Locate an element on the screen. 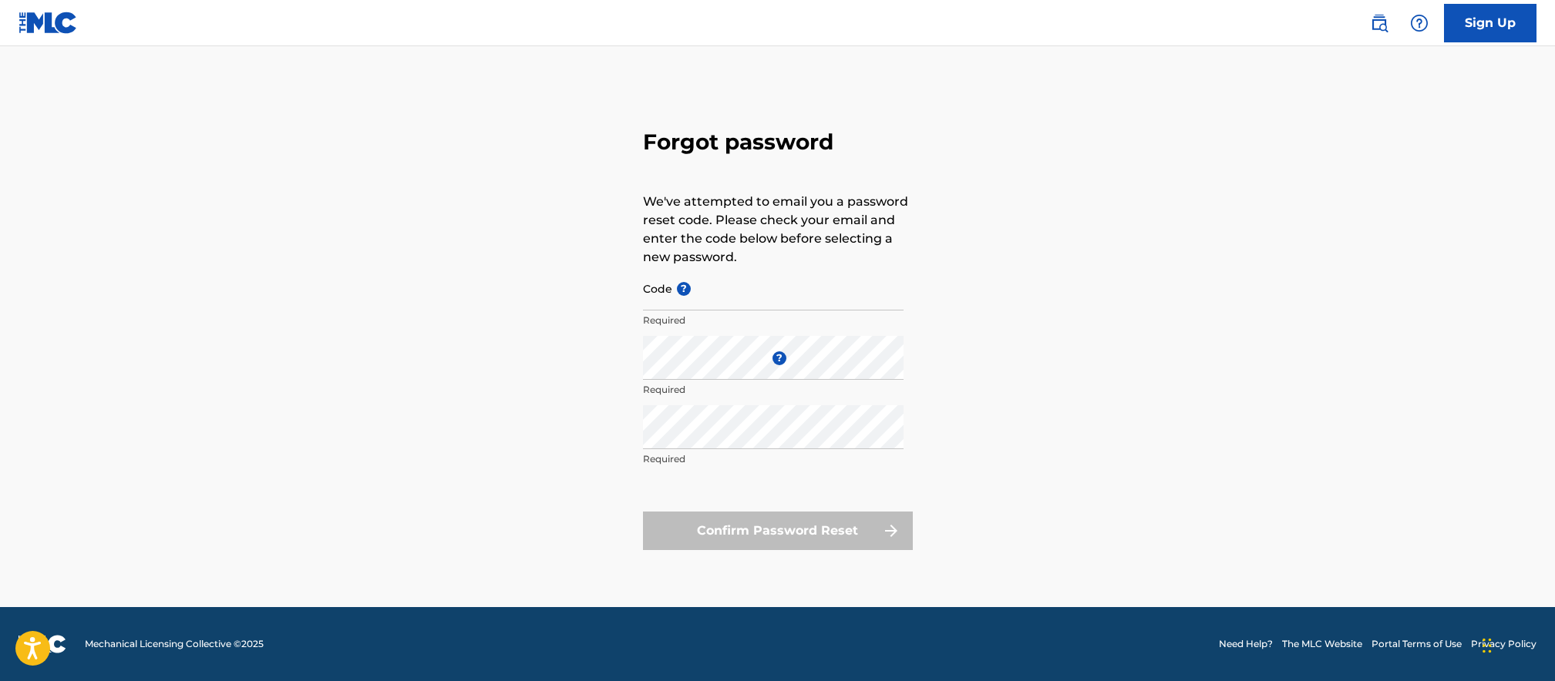 The width and height of the screenshot is (1555, 681). img: logo is located at coordinates (42, 644).